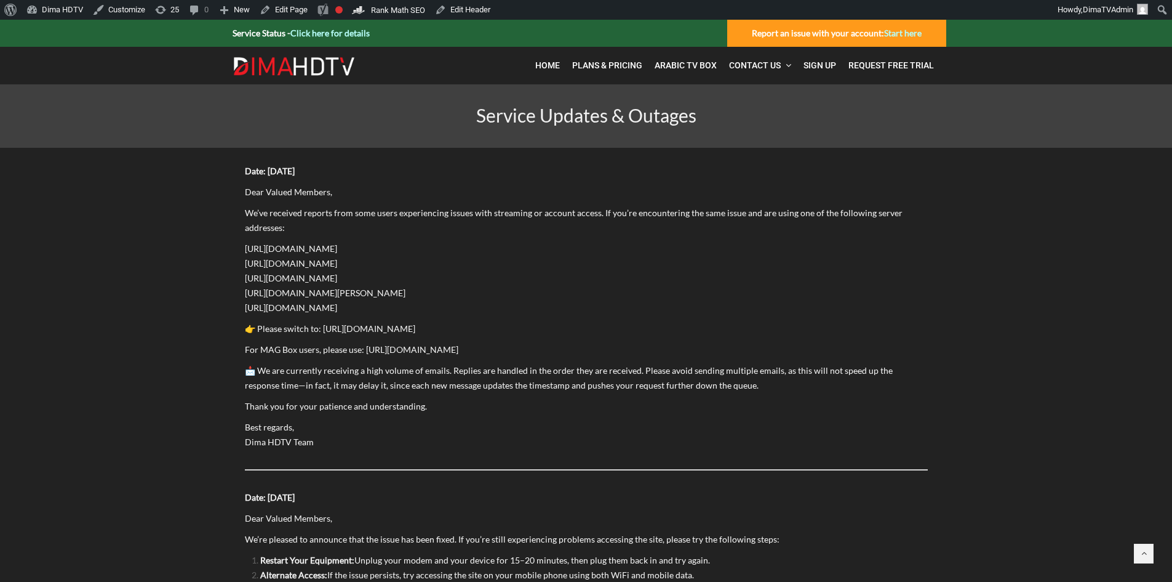 This screenshot has width=1172, height=582. Describe the element at coordinates (686, 65) in the screenshot. I see `a: Arabic TV Box` at that location.